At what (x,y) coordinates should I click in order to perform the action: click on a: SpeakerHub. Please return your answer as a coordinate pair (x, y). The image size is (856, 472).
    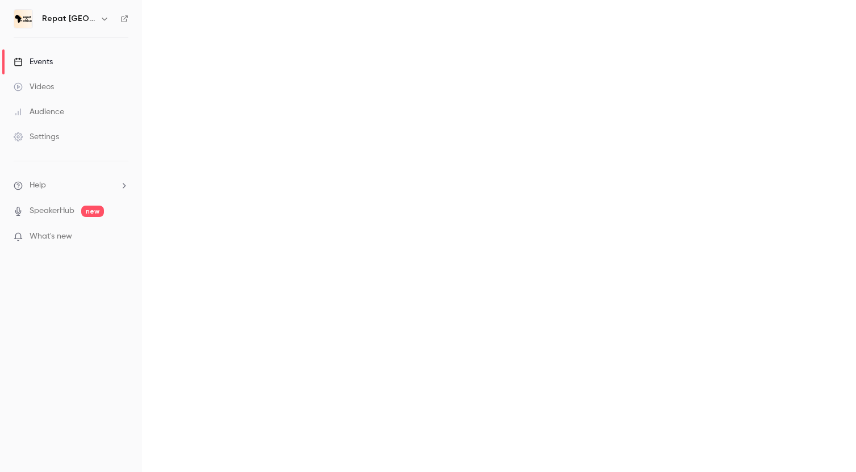
    Looking at the image, I should click on (52, 211).